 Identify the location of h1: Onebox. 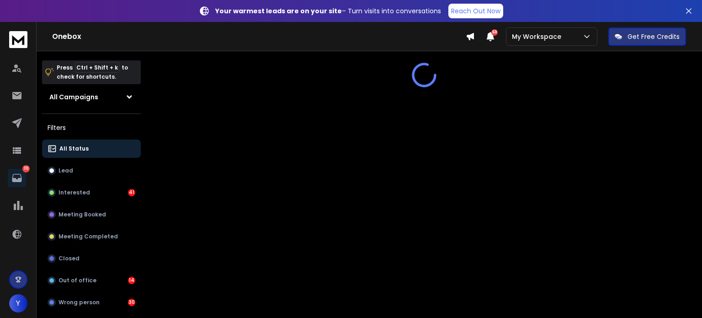
(259, 37).